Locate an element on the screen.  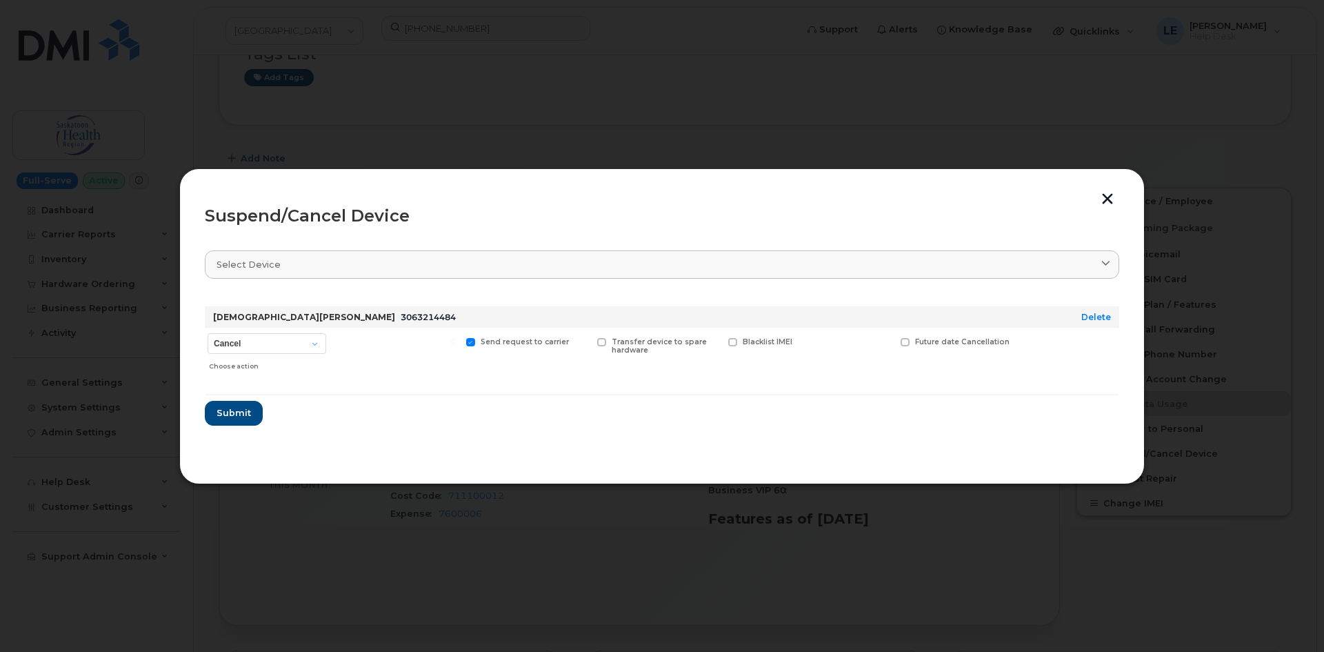
span: 3063214484 is located at coordinates (428, 317).